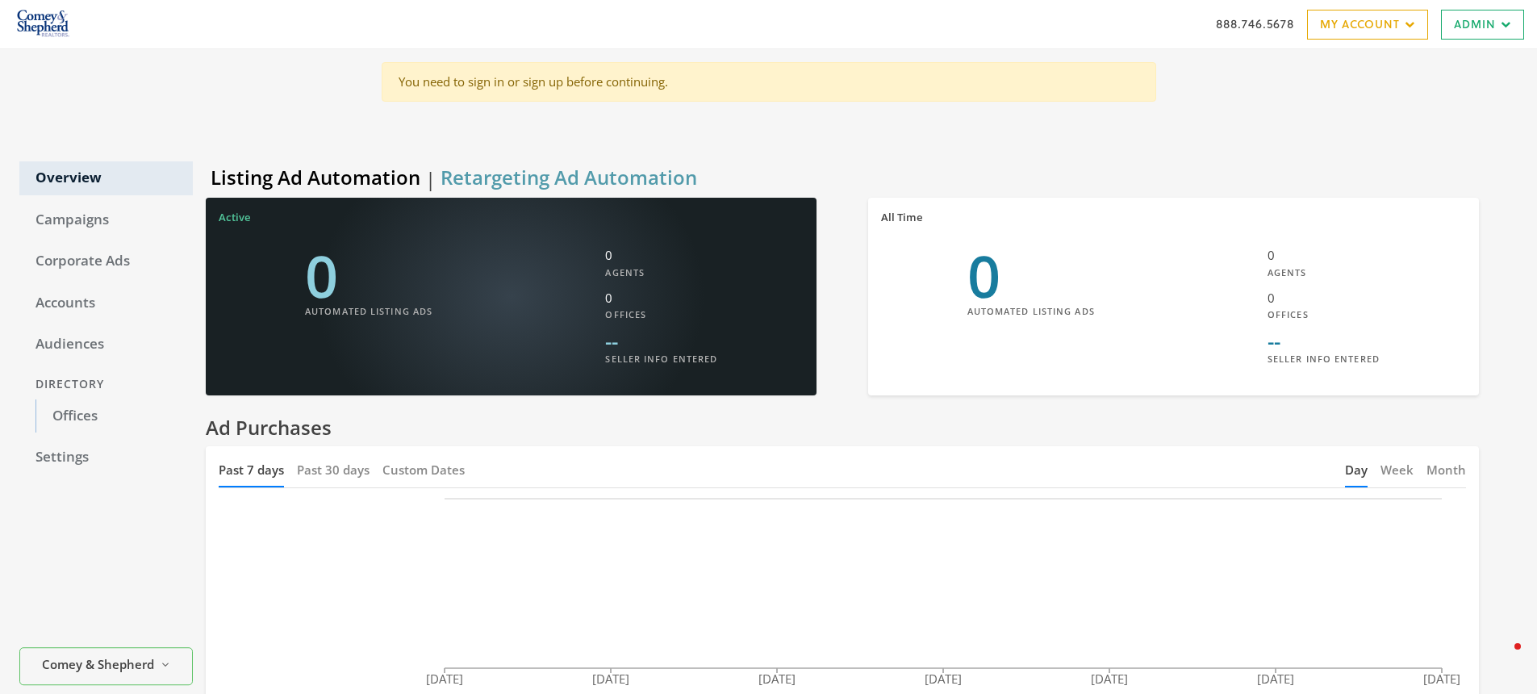  What do you see at coordinates (106, 303) in the screenshot?
I see `a: Accounts` at bounding box center [106, 303].